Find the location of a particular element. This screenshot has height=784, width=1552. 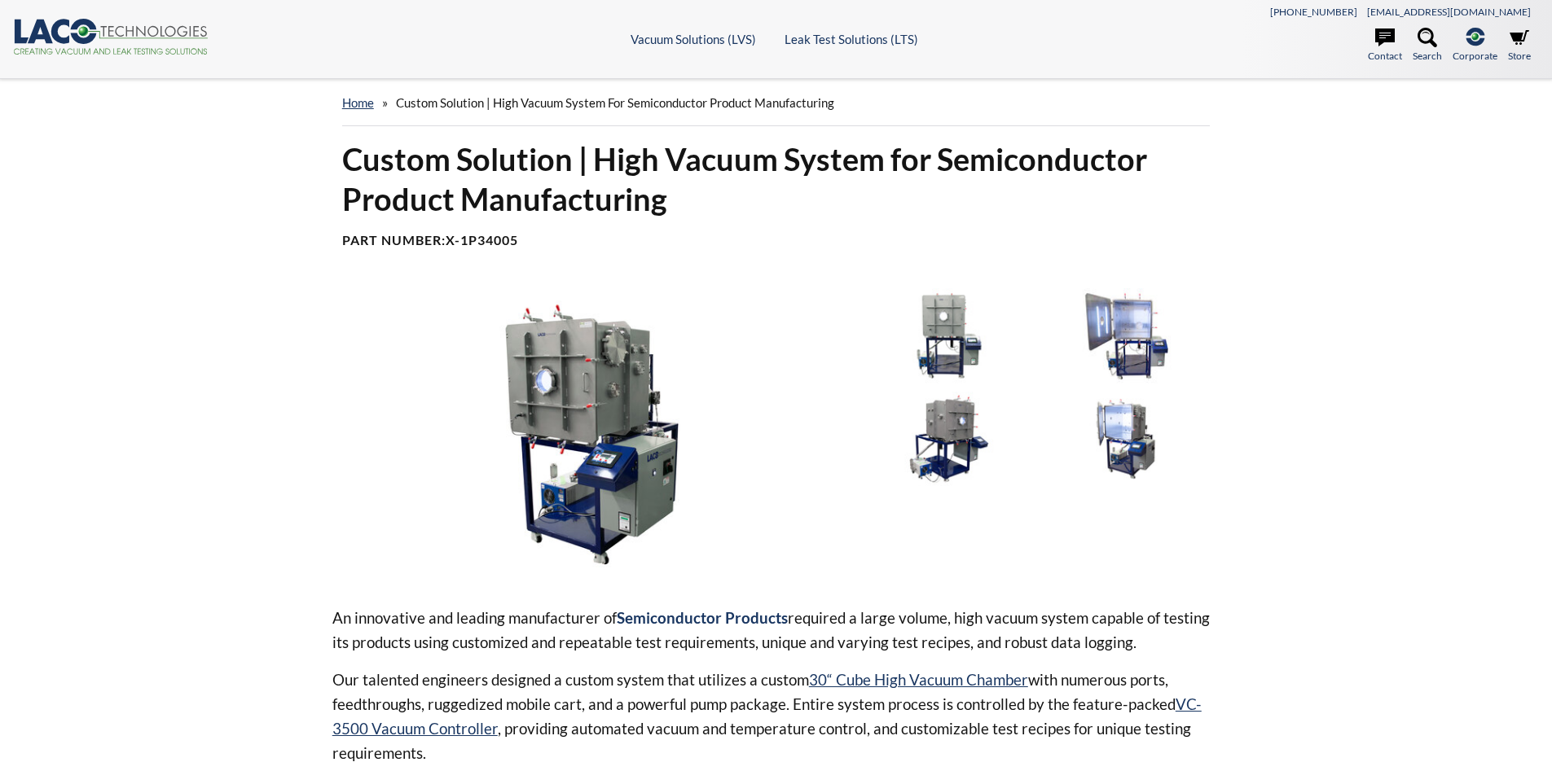

a: home is located at coordinates (358, 103).